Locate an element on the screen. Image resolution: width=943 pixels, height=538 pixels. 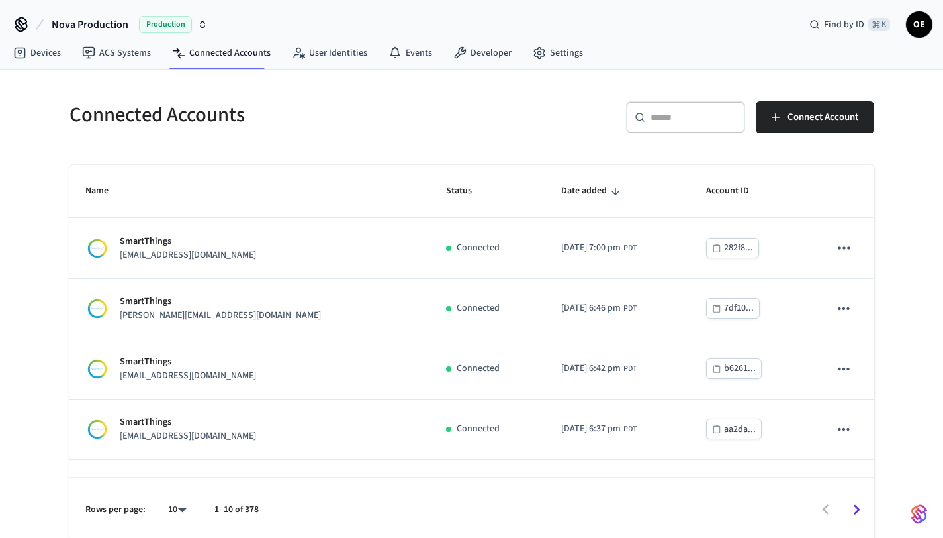
button: aa2da... is located at coordinates (734, 428).